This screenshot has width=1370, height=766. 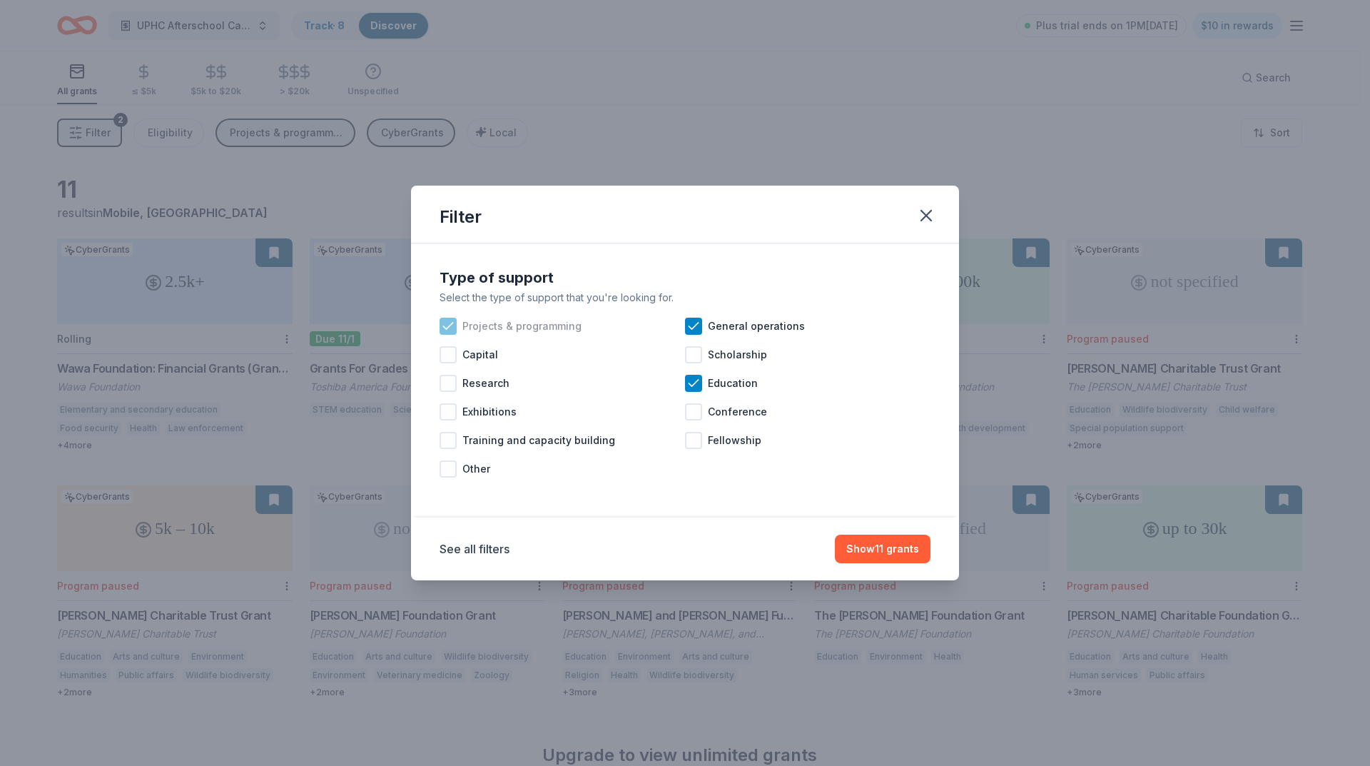 What do you see at coordinates (757, 326) in the screenshot?
I see `span: General operations` at bounding box center [757, 326].